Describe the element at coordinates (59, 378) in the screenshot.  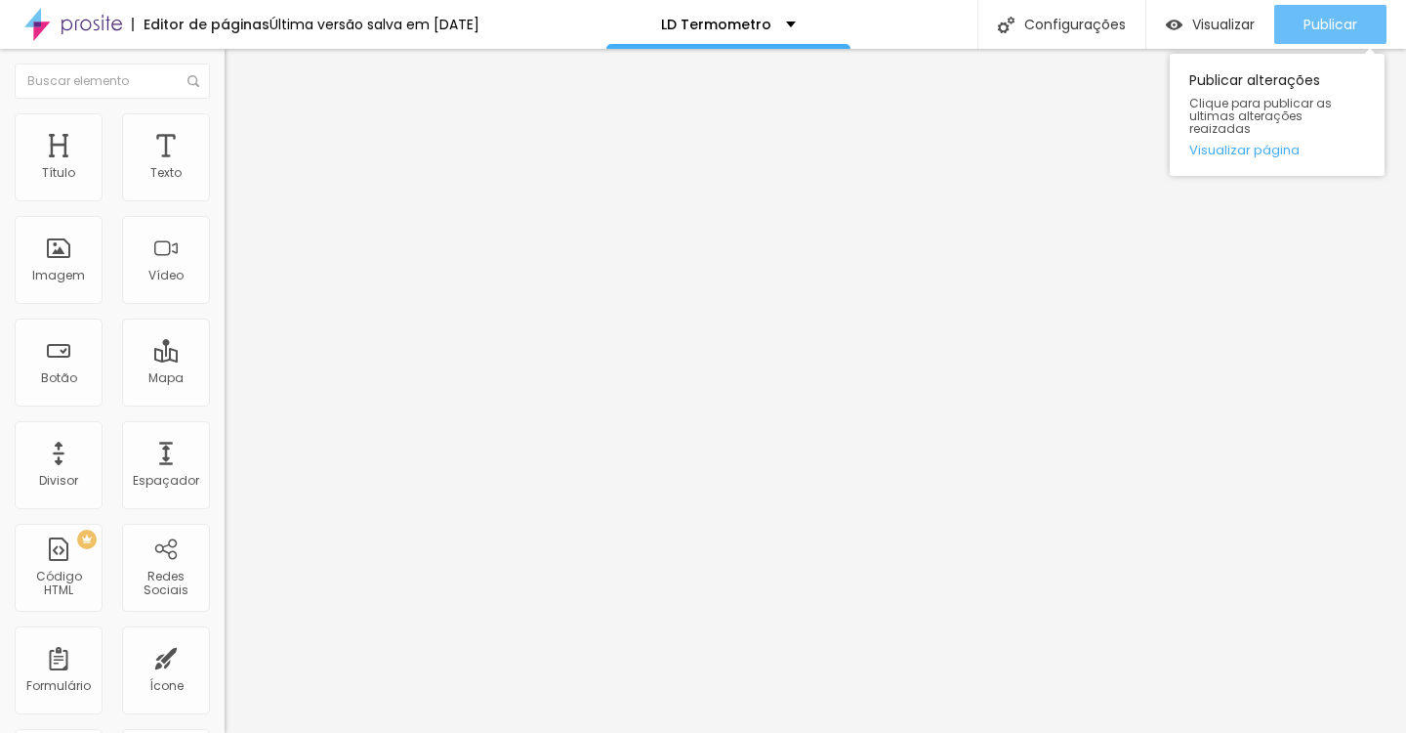
I see `div: Botão` at that location.